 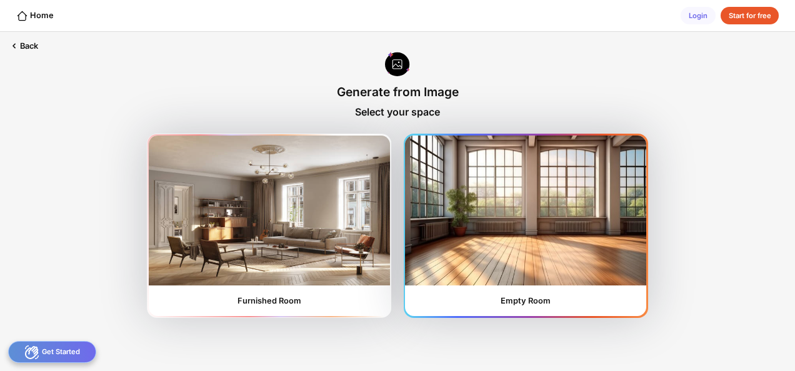 What do you see at coordinates (526, 211) in the screenshot?
I see `img: furnishedRoom2.jpg` at bounding box center [526, 211].